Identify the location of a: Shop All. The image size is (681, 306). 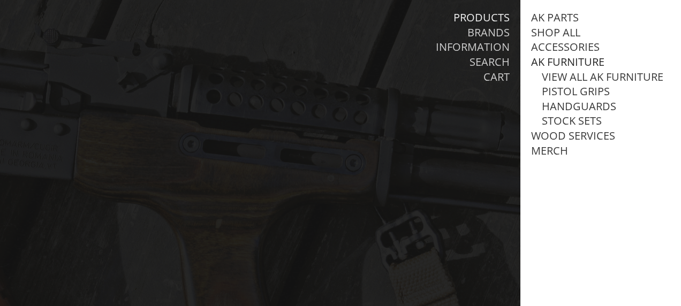
(556, 33).